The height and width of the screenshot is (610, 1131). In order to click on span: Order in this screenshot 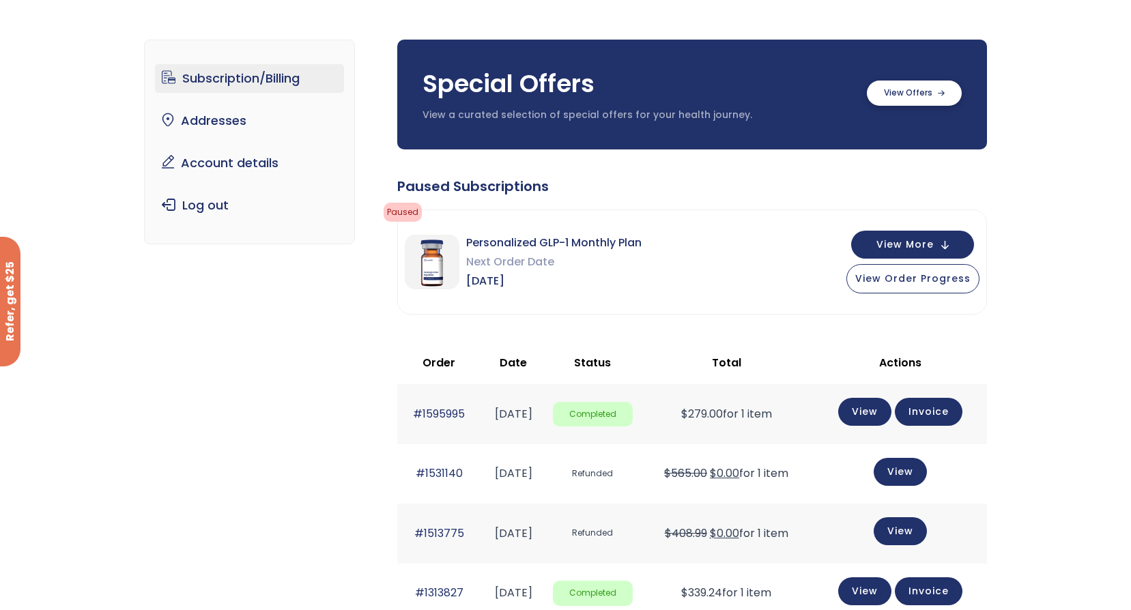, I will do `click(439, 362)`.